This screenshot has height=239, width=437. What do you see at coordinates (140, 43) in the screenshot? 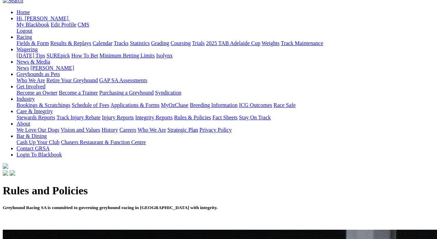
I see `a: Statistics` at bounding box center [140, 43].